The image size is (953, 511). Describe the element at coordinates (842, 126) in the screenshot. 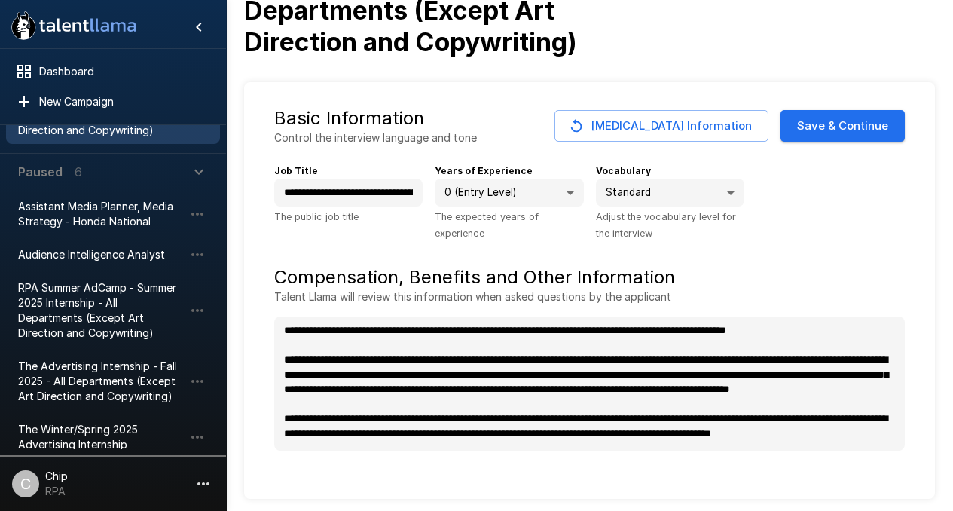

I see `button: Save & Continue` at that location.